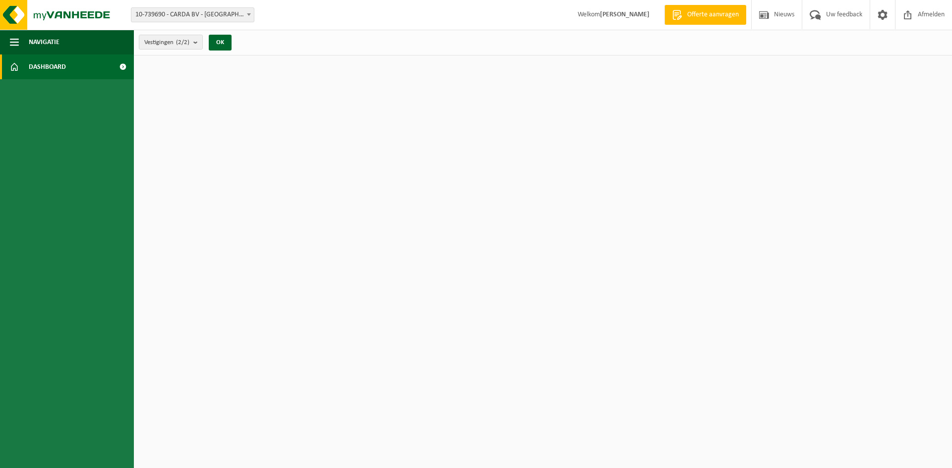  Describe the element at coordinates (171, 42) in the screenshot. I see `button: Vestigingen(2/2)` at that location.